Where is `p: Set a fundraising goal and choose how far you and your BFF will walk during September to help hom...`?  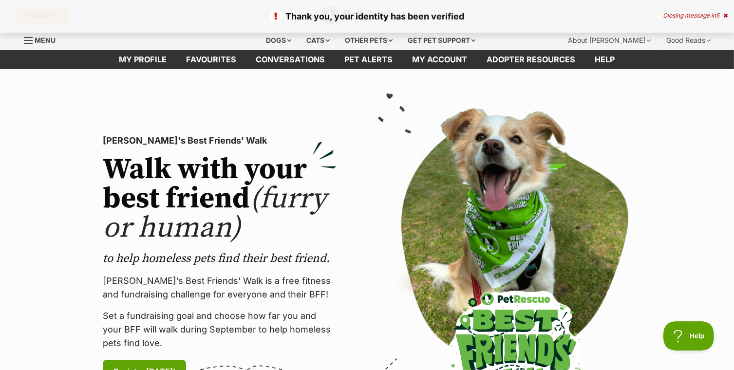
p: Set a fundraising goal and choose how far you and your BFF will walk during September to help hom... is located at coordinates (220, 330).